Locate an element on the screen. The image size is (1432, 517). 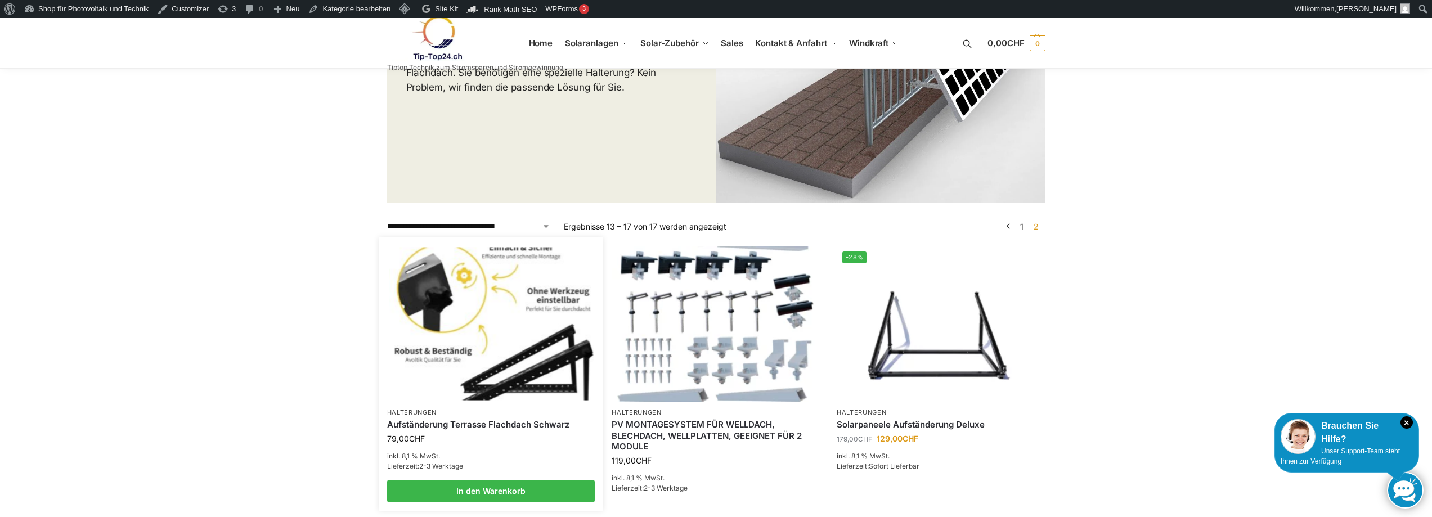
span: Kontakt & Anfahrt is located at coordinates (791, 43).